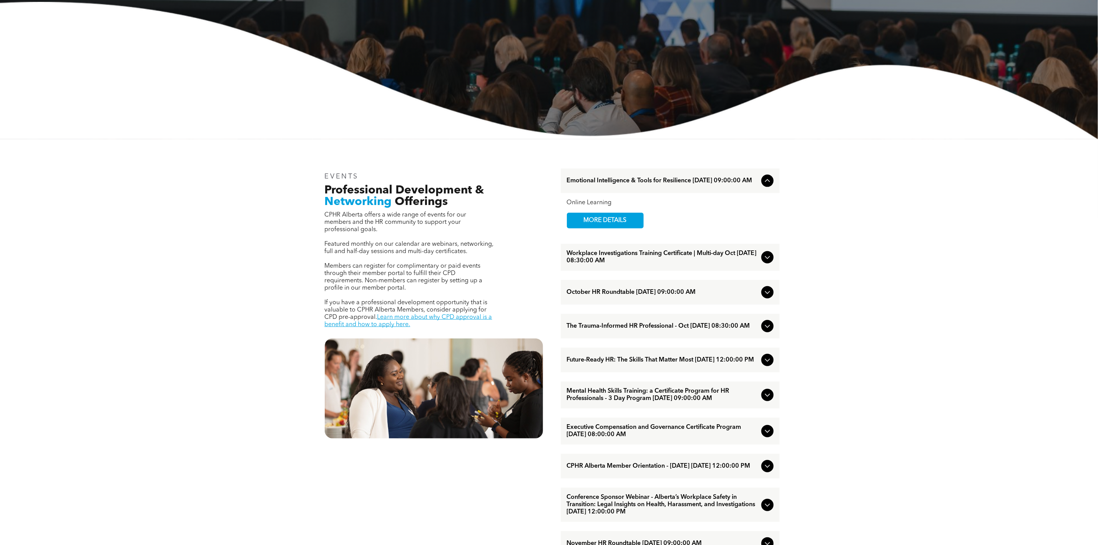 This screenshot has width=1098, height=545. I want to click on a: MORE DETAILS, so click(605, 220).